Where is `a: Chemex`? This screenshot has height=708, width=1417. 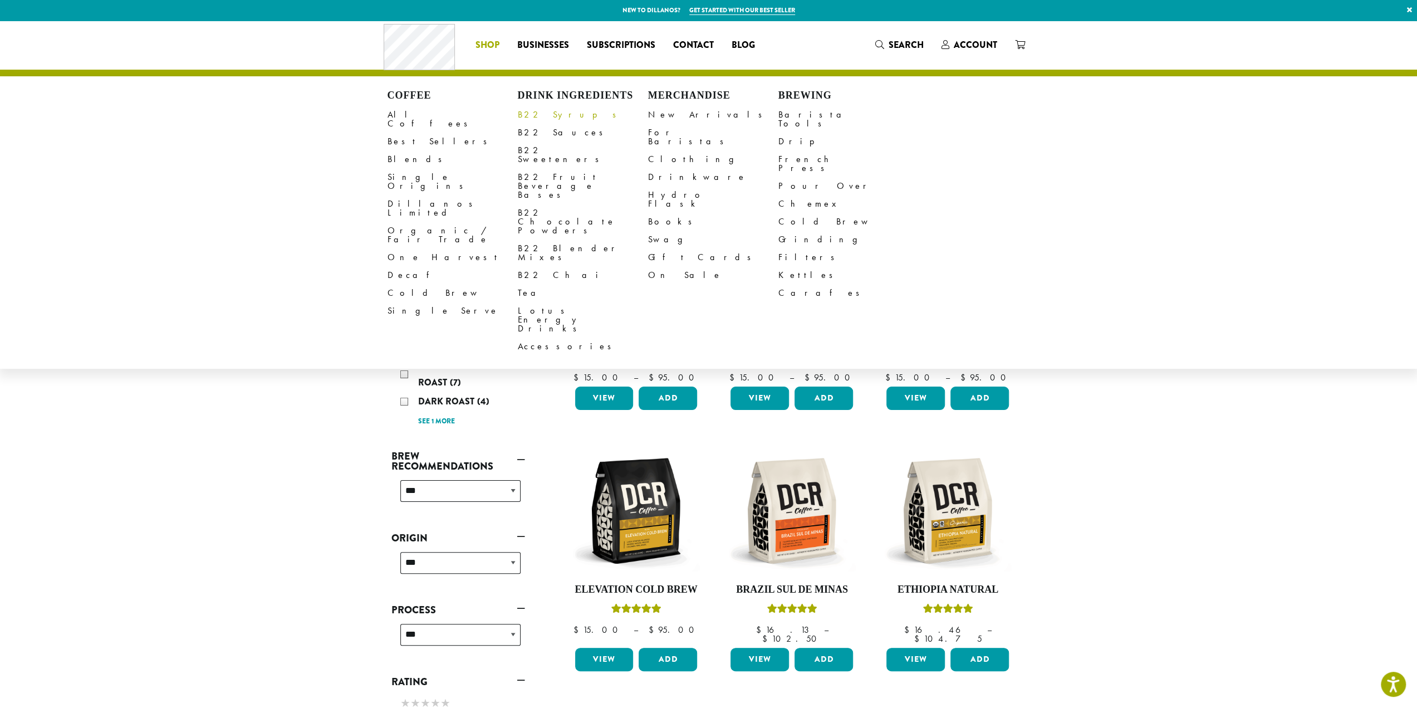 a: Chemex is located at coordinates (844, 204).